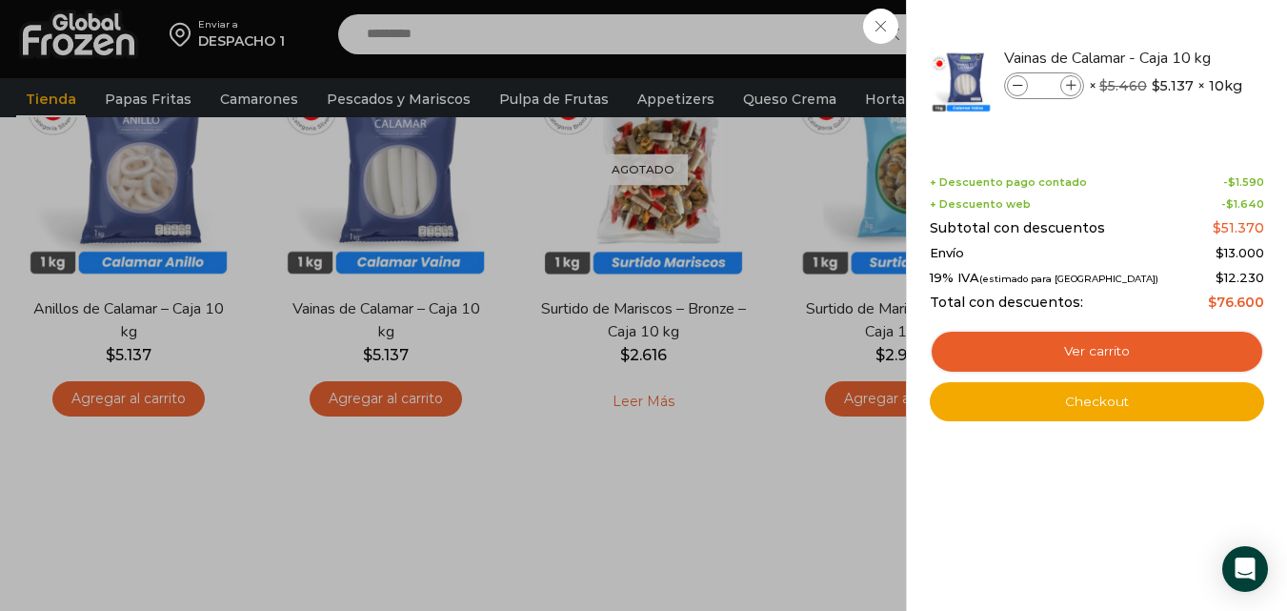  Describe the element at coordinates (1008, 182) in the screenshot. I see `span: + Descuento pago contado` at that location.